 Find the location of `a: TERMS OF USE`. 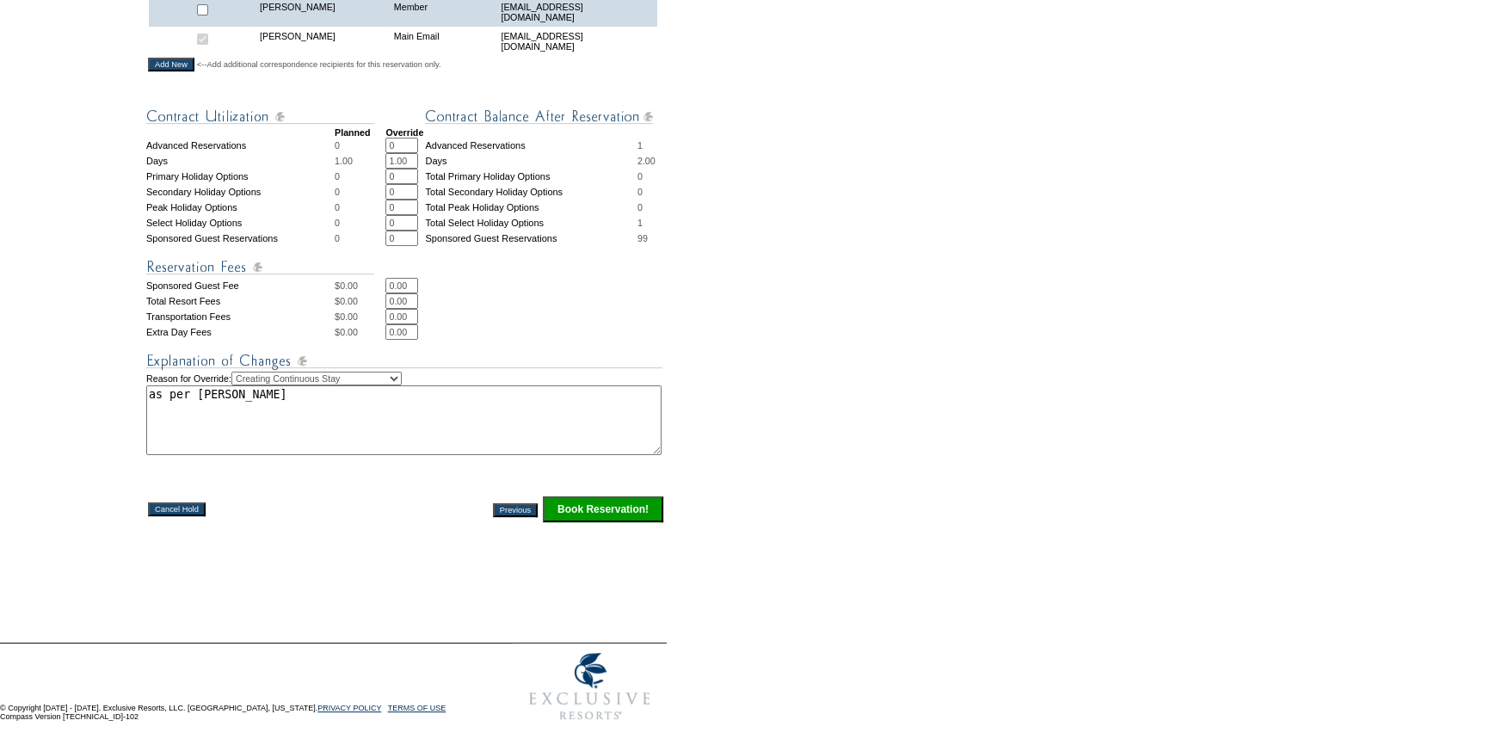

a: TERMS OF USE is located at coordinates (417, 708).